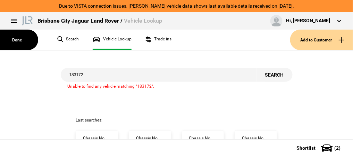 Image resolution: width=353 pixels, height=157 pixels. What do you see at coordinates (158, 40) in the screenshot?
I see `a: Trade ins` at bounding box center [158, 40].